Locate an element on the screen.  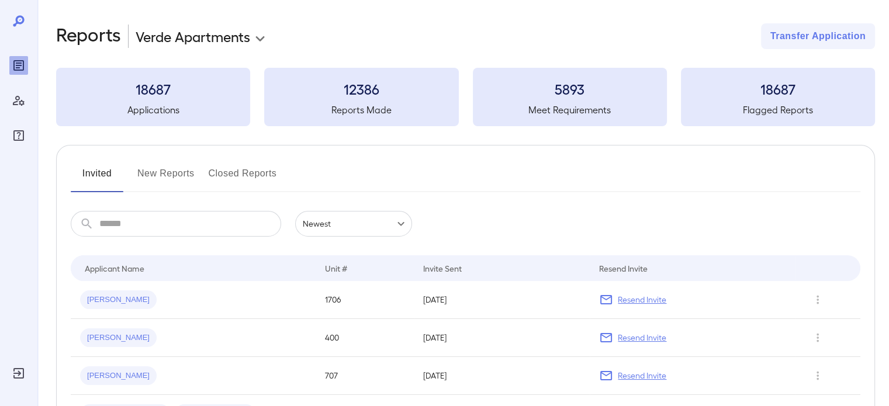
h5: Meet Requirements is located at coordinates (570, 110).